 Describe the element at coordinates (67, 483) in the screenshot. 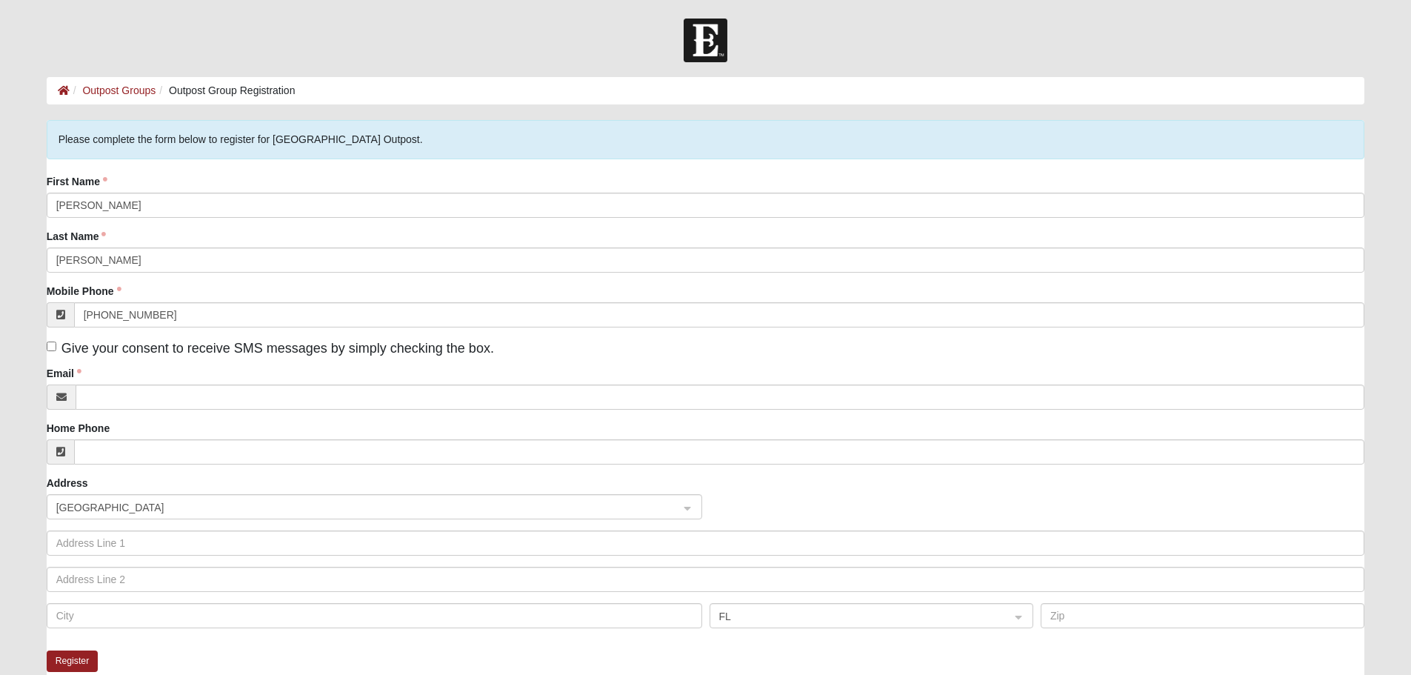

I see `label: Address` at that location.